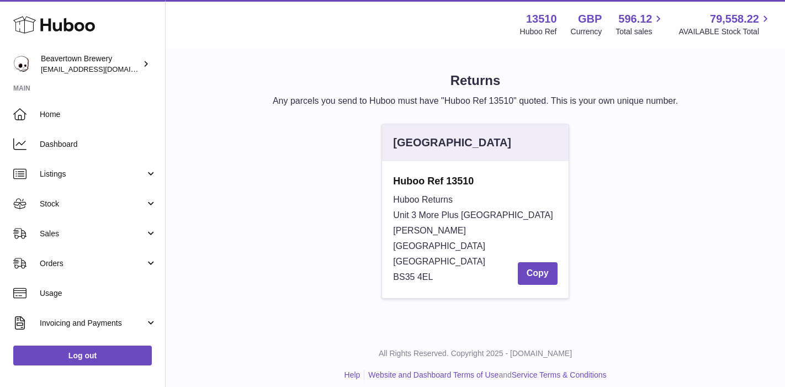  Describe the element at coordinates (475, 181) in the screenshot. I see `strong: Huboo Ref 13510` at that location.